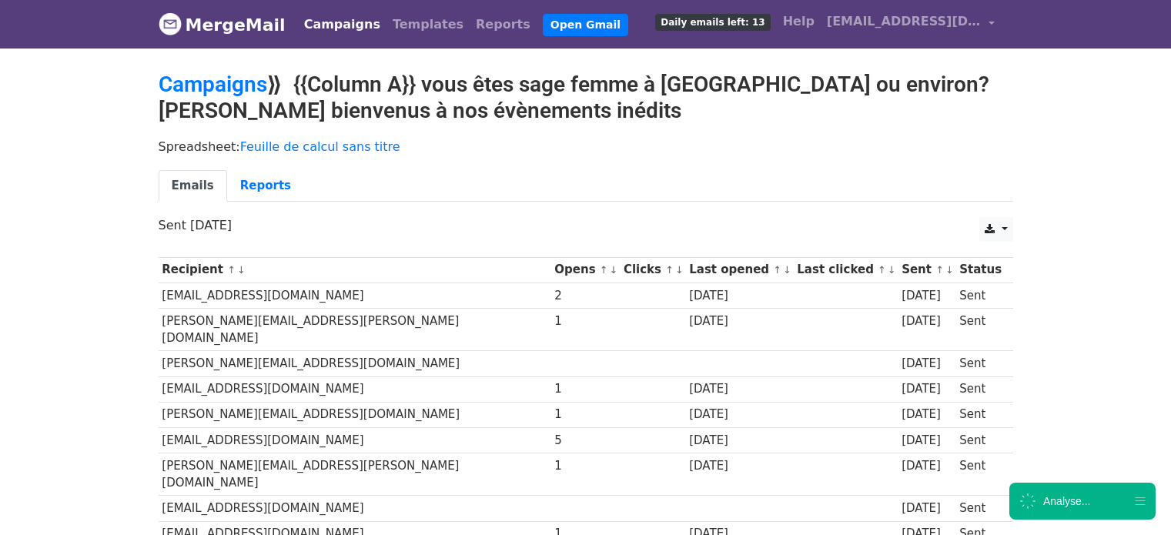 The width and height of the screenshot is (1171, 535). I want to click on th: Opens, so click(586, 269).